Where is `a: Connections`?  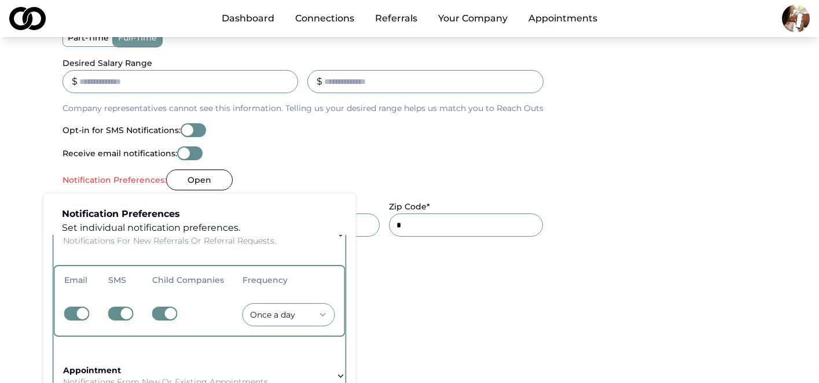
a: Connections is located at coordinates (325, 19).